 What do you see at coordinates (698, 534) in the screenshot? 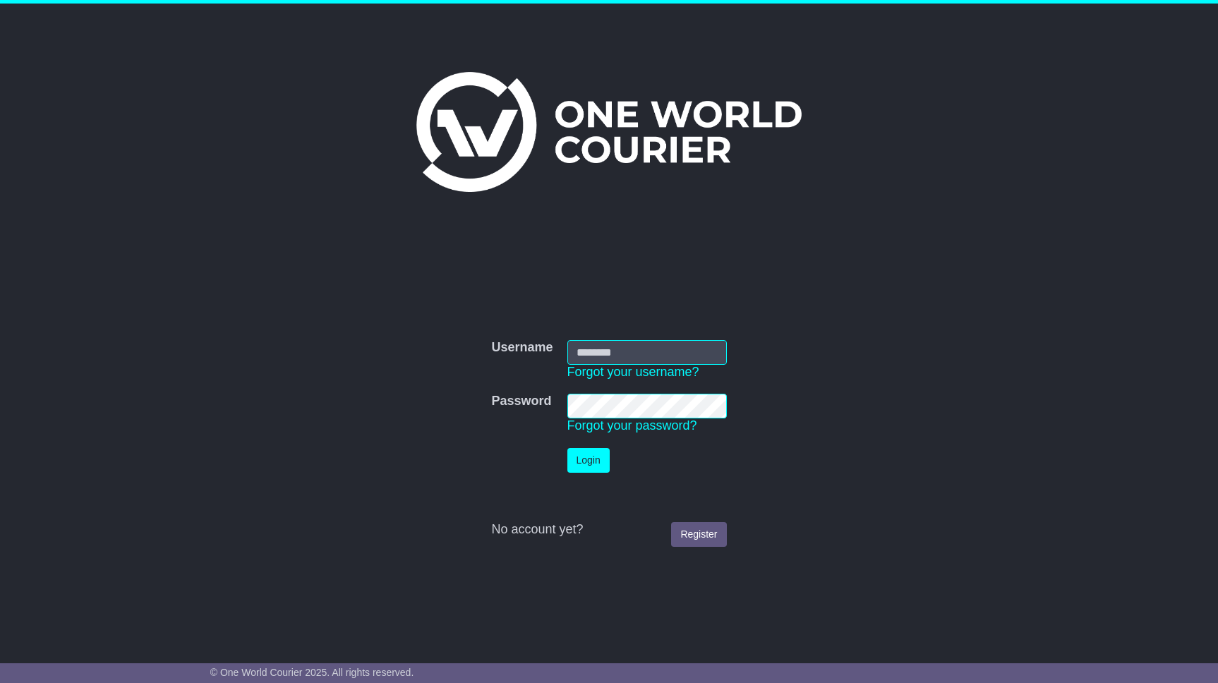
I see `a: Register` at bounding box center [698, 534].